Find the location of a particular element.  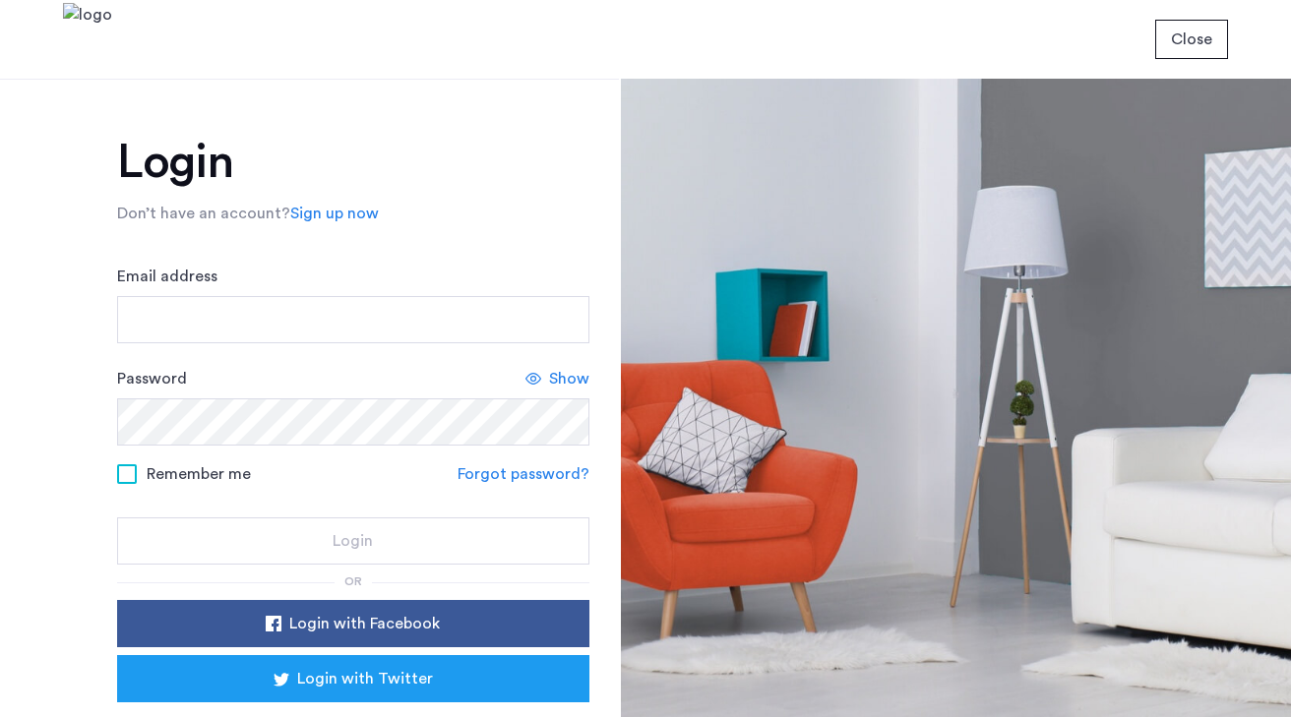

a: Sign up now is located at coordinates (334, 213).